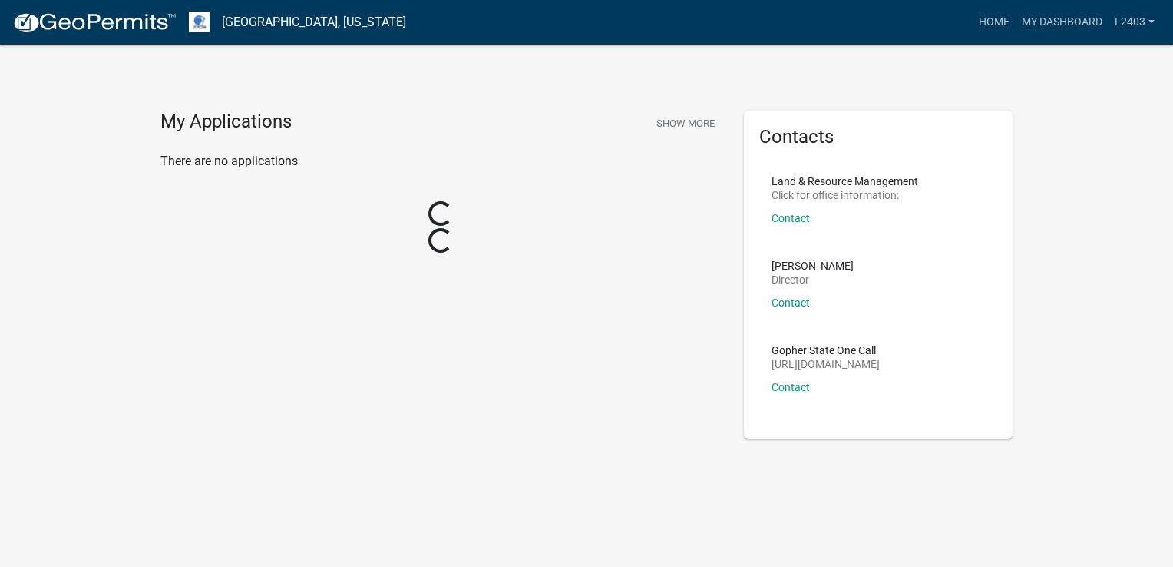 The height and width of the screenshot is (567, 1173). I want to click on h5: Contacts, so click(879, 137).